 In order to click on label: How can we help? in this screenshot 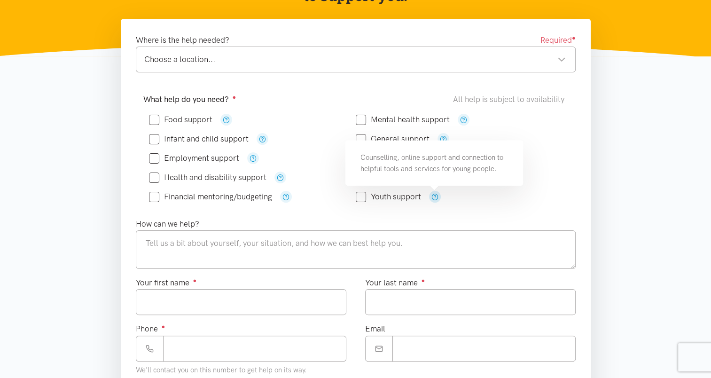, I will do `click(167, 224)`.